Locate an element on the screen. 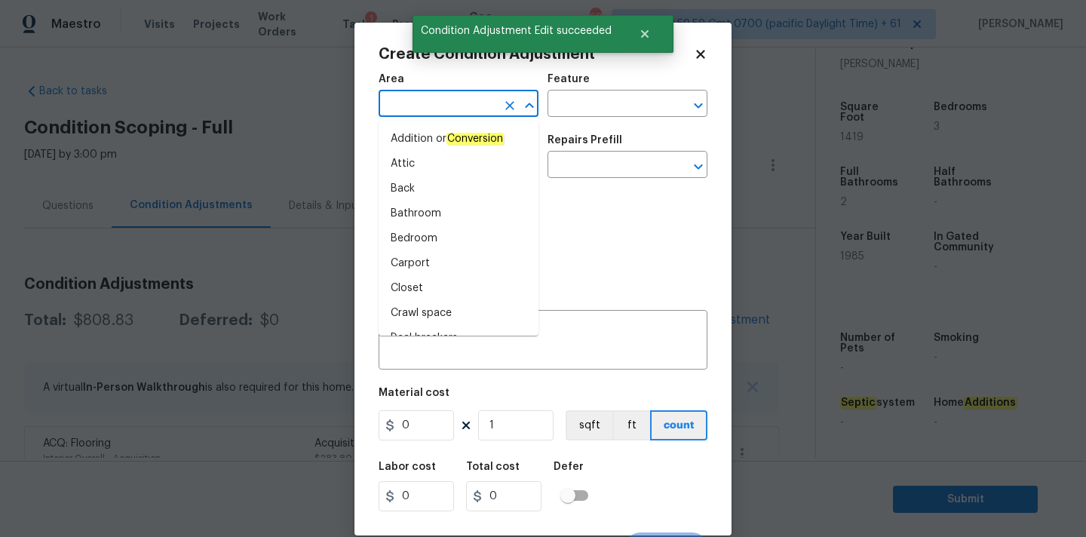 This screenshot has height=537, width=1086. h2: Create Condition Adjustment is located at coordinates (536, 54).